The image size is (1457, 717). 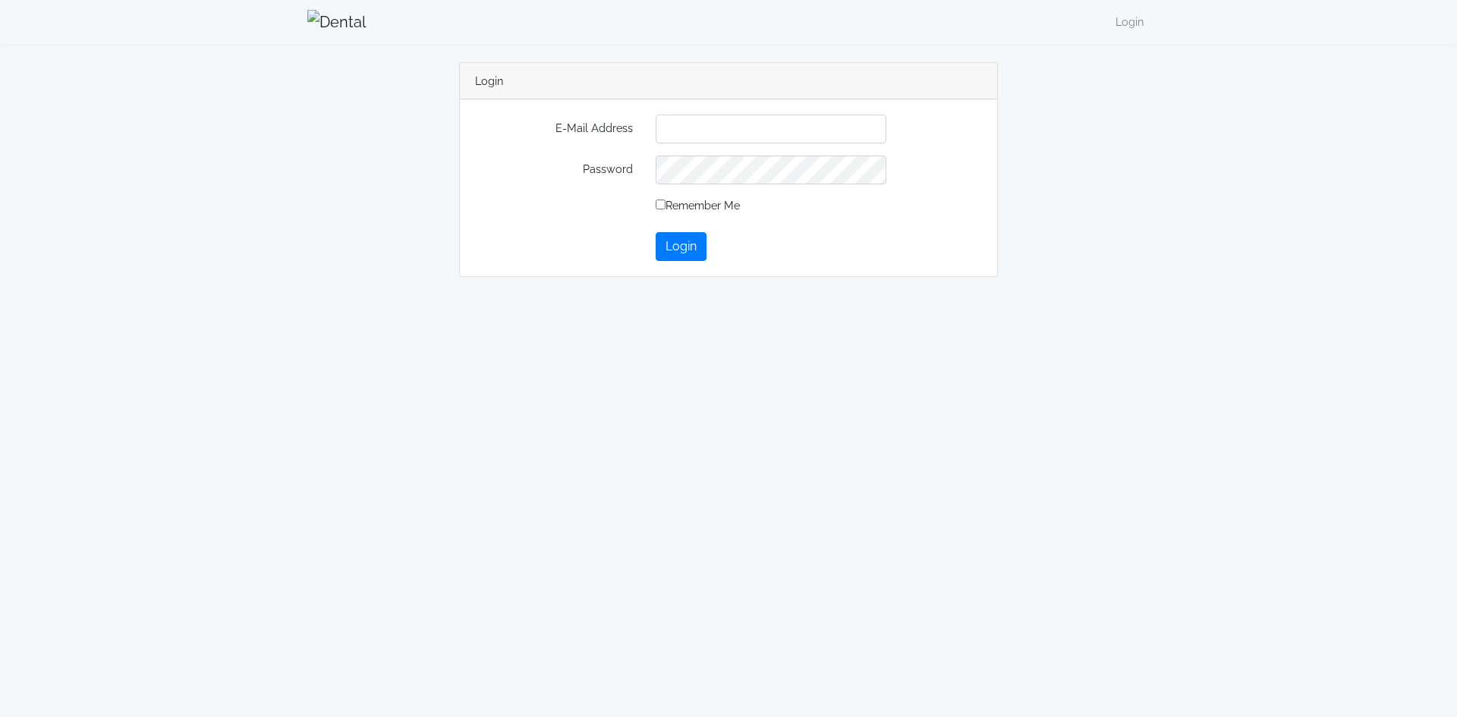 I want to click on input: Remember Me, so click(x=660, y=204).